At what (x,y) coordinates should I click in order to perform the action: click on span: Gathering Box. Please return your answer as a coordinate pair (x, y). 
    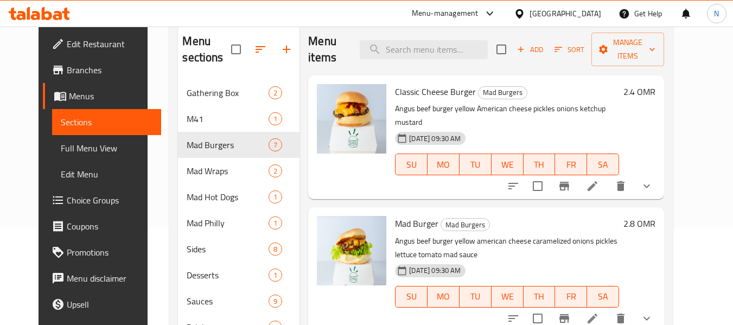
    Looking at the image, I should click on (227, 93).